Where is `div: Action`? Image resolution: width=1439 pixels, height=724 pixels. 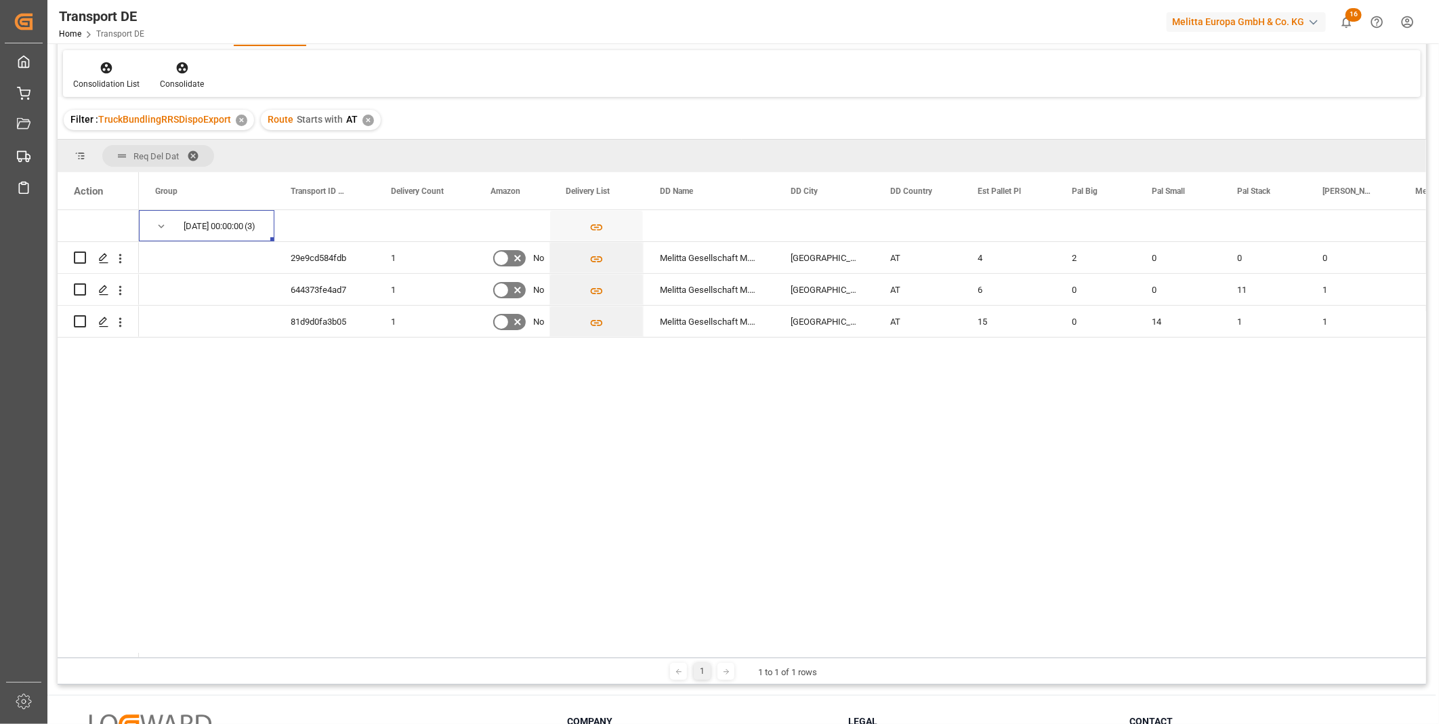 div: Action is located at coordinates (88, 191).